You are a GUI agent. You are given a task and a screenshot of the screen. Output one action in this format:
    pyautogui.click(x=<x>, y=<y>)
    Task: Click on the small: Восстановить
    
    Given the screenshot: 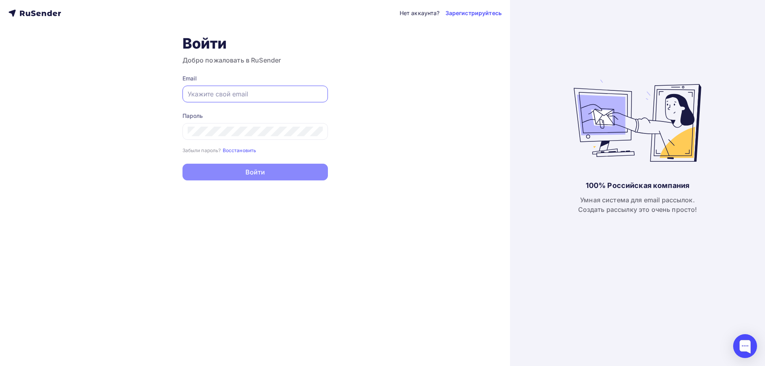 What is the action you would take?
    pyautogui.click(x=240, y=150)
    